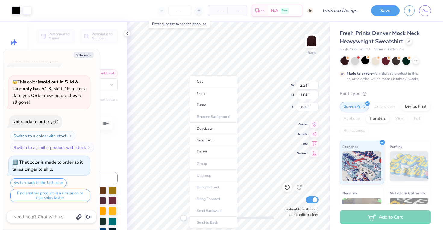  I want to click on img: Switch to a color with stock, so click(70, 136).